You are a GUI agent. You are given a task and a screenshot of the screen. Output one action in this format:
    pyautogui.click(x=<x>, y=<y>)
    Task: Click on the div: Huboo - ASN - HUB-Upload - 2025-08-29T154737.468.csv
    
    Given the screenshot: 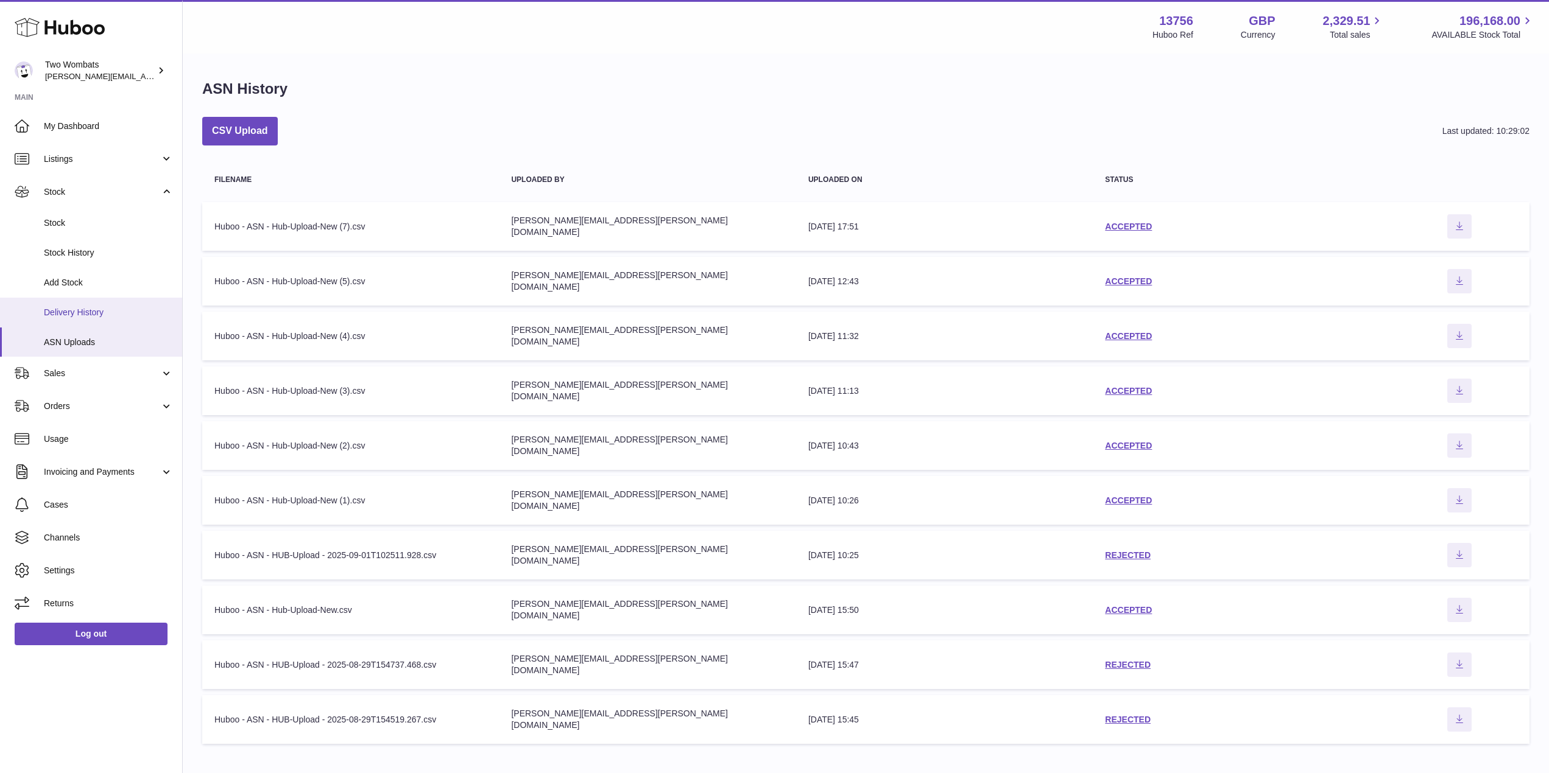 What is the action you would take?
    pyautogui.click(x=350, y=665)
    